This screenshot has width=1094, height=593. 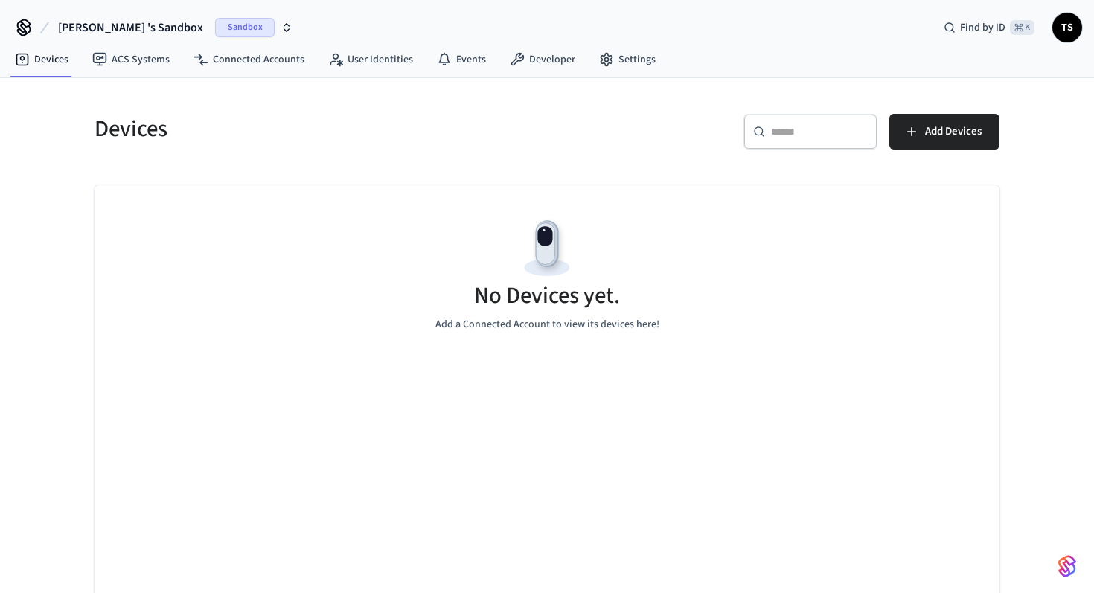 What do you see at coordinates (1067, 28) in the screenshot?
I see `span: TS` at bounding box center [1067, 28].